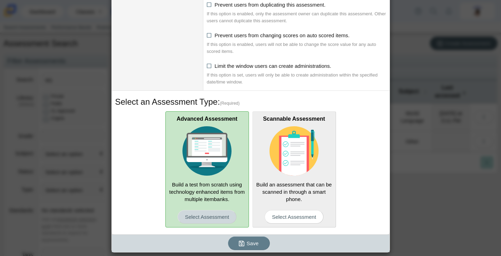 Image resolution: width=501 pixels, height=256 pixels. I want to click on img: type-scannable.svg, so click(294, 151).